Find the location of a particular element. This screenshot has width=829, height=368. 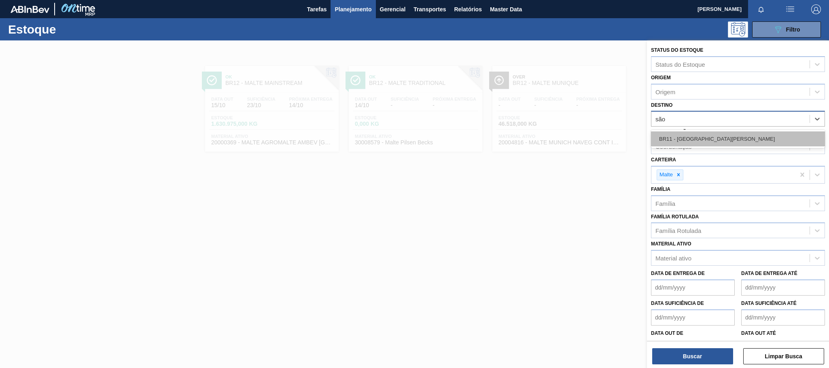

label: Data out até is located at coordinates (759, 333).